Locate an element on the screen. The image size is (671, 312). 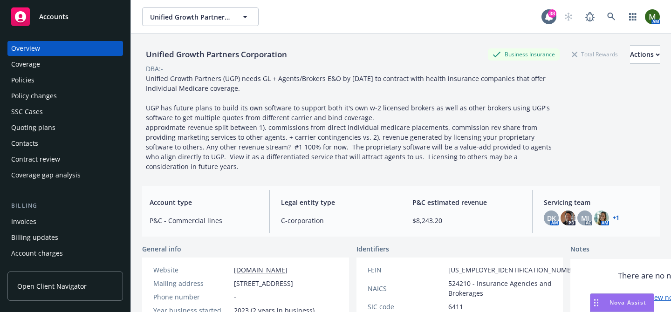
div: Unified Growth Partners Corporation is located at coordinates (216, 55).